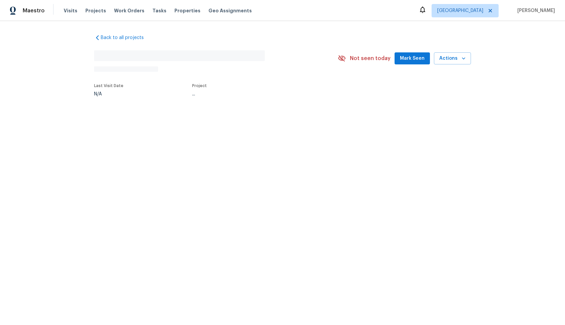 The height and width of the screenshot is (325, 565). I want to click on span: Geo Assignments, so click(230, 11).